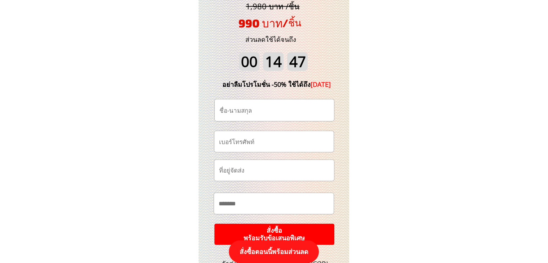 The height and width of the screenshot is (263, 548). I want to click on input: ที่อยู่จัดส่ง, so click(274, 170).